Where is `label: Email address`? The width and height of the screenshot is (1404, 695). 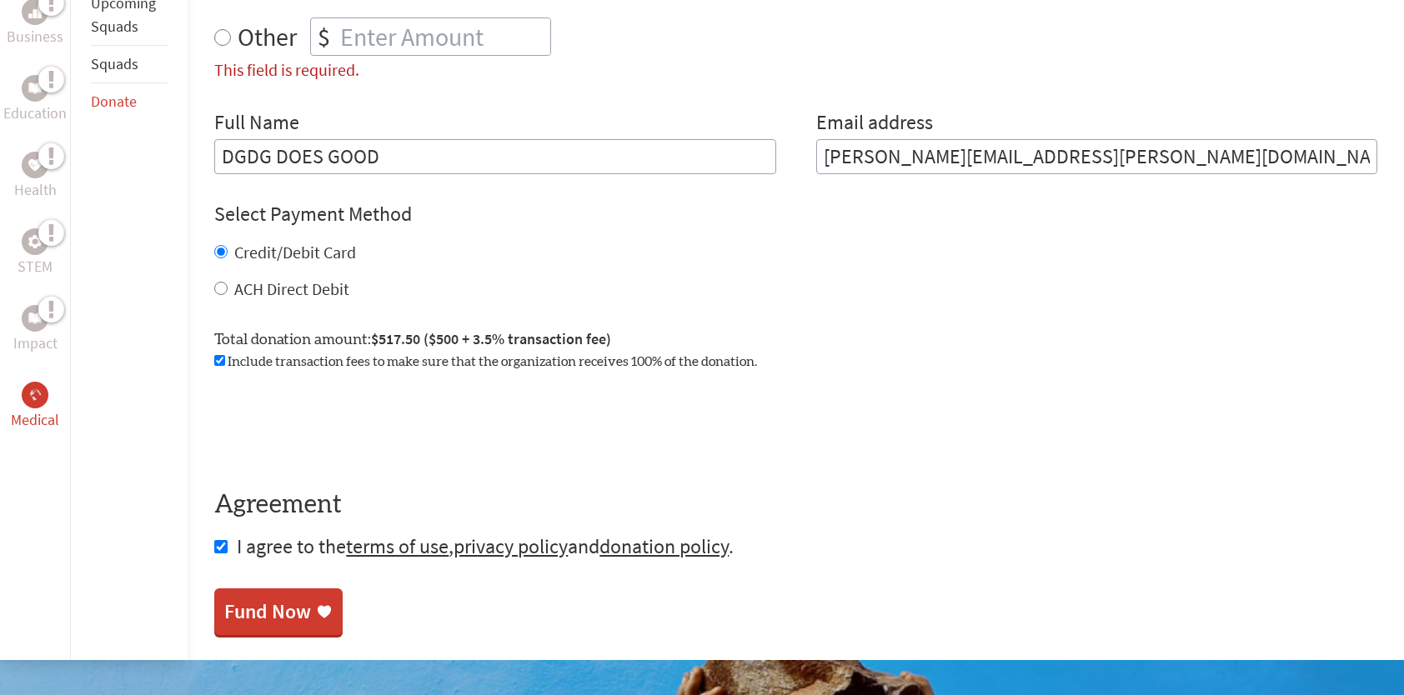 label: Email address is located at coordinates (874, 124).